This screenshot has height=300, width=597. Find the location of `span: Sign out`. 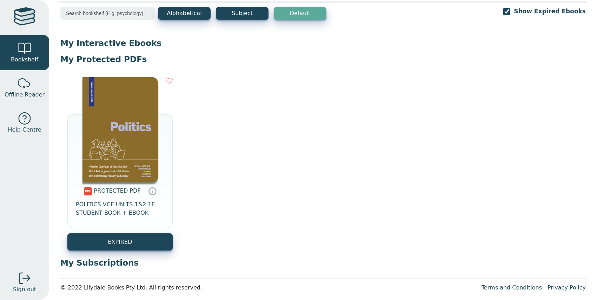

span: Sign out is located at coordinates (25, 290).